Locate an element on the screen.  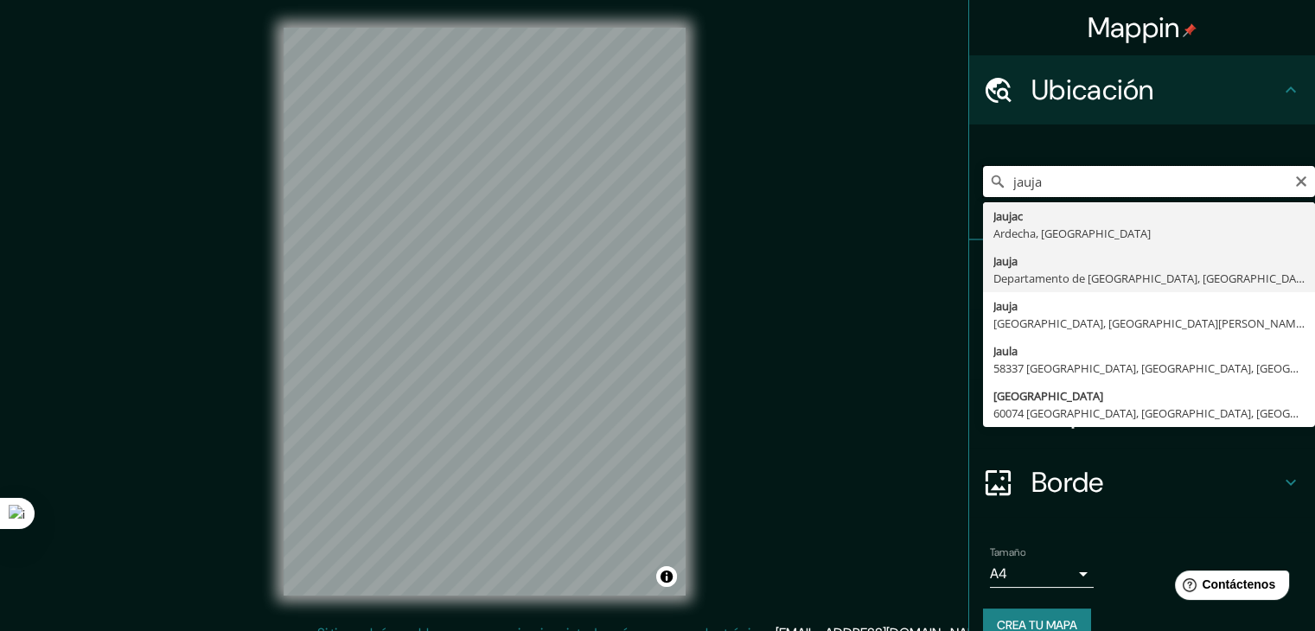
canvas: Mapa is located at coordinates (484, 311).